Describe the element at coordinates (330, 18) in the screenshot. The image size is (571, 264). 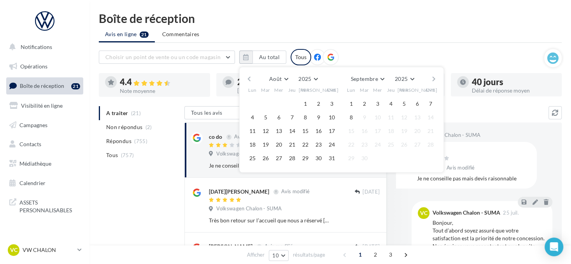
I see `div: Boîte de réception` at that location.